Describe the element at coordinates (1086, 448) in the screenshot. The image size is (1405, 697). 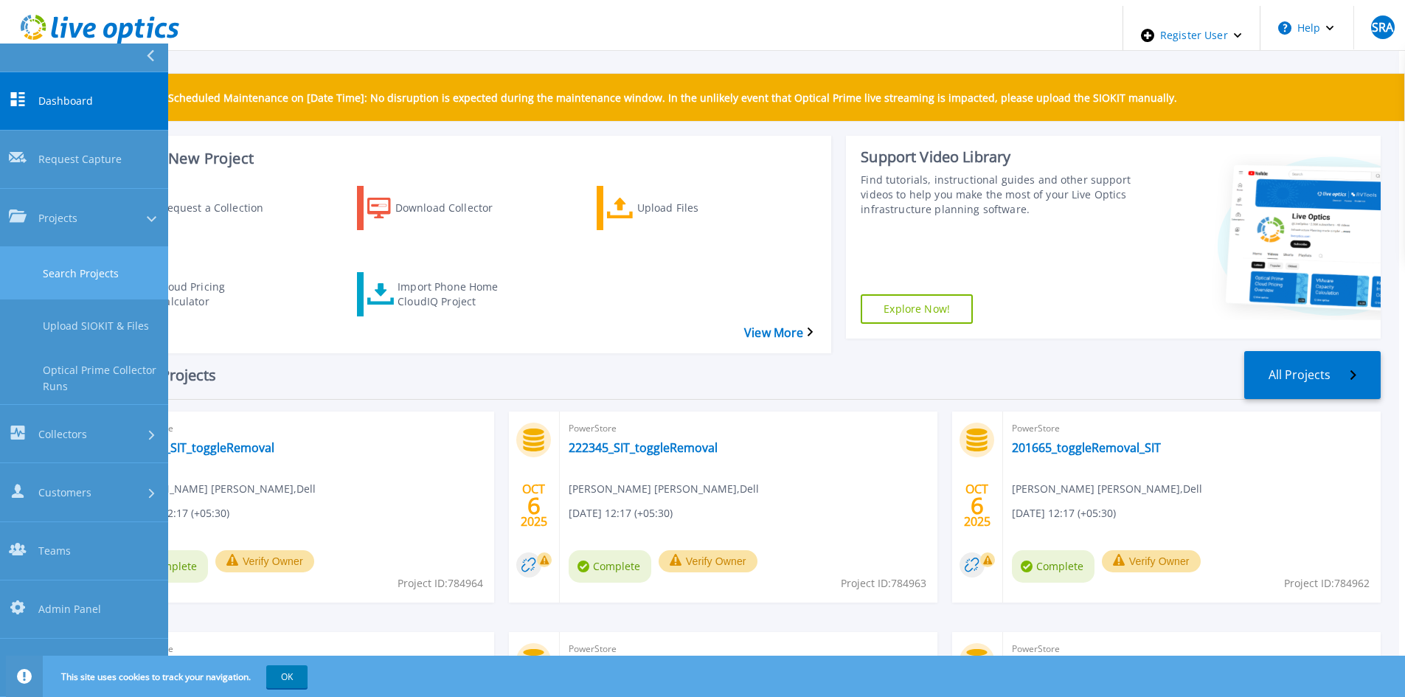
I see `a: 201665_toggleRemoval_SIT` at that location.